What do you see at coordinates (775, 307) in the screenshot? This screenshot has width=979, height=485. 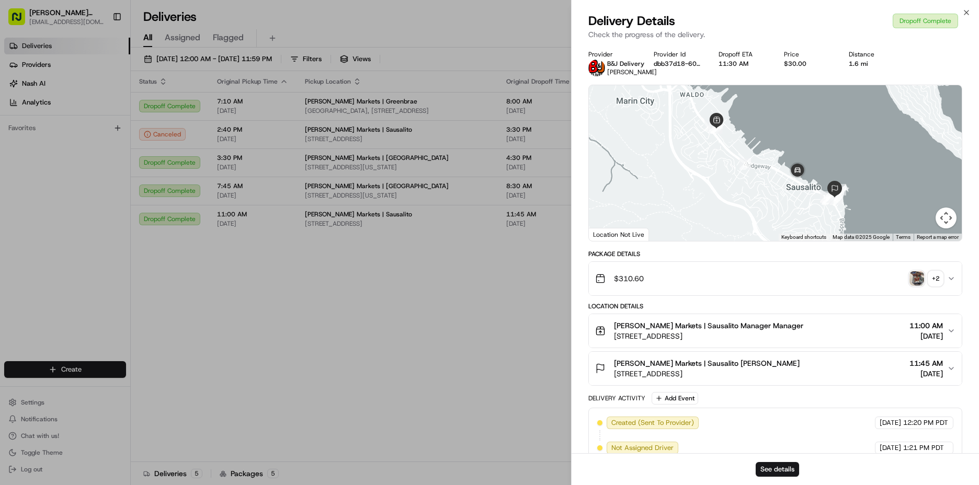 I see `div: Location Details` at bounding box center [775, 307].